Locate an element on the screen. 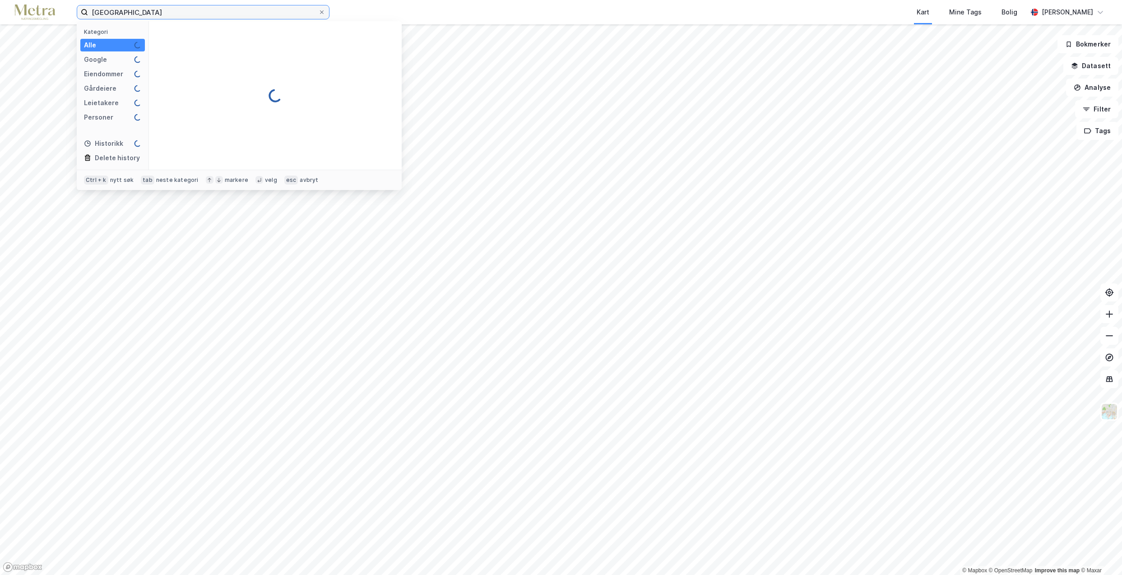  div: avbryt is located at coordinates (309, 180).